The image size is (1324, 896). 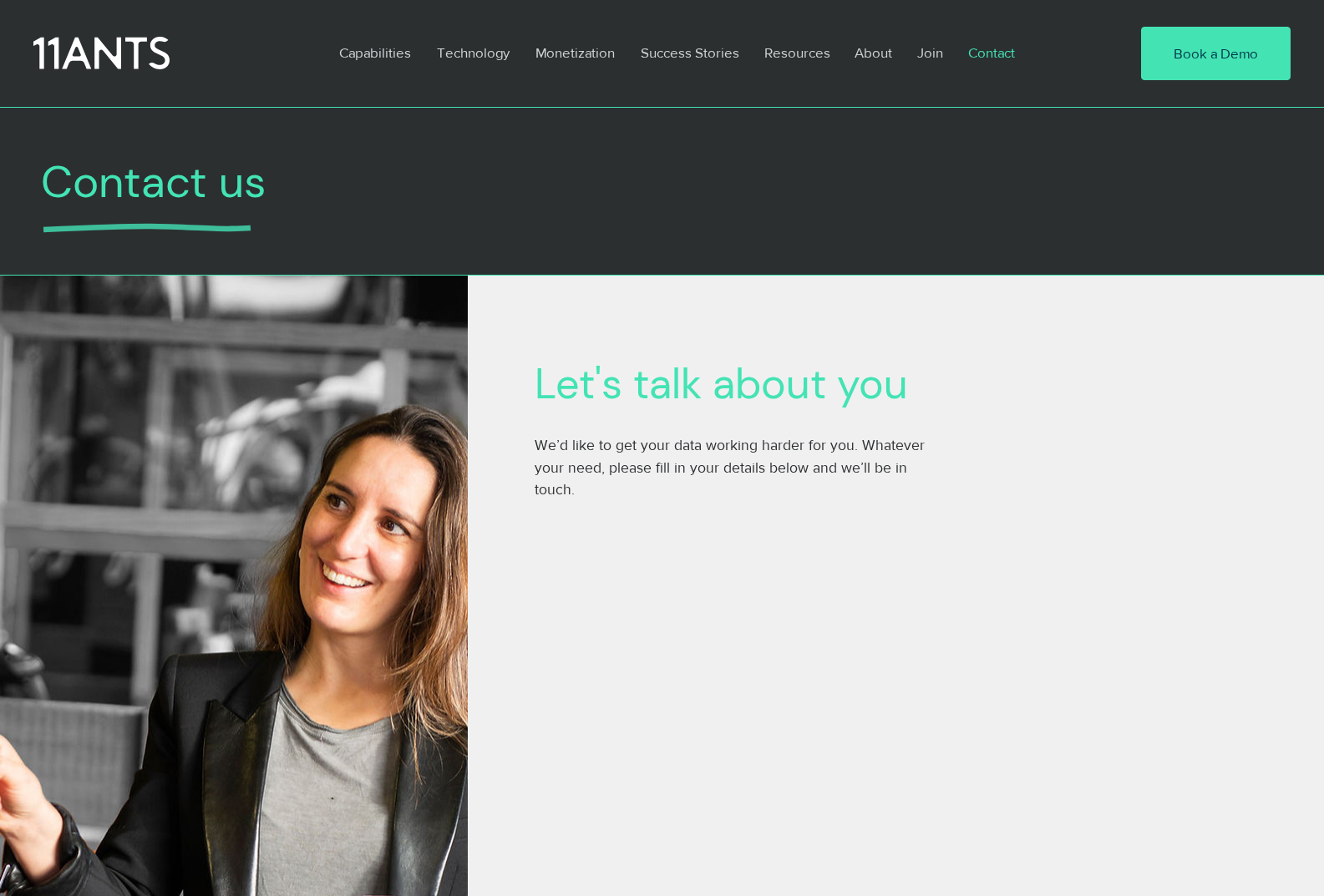 What do you see at coordinates (154, 181) in the screenshot?
I see `span: Contact us` at bounding box center [154, 181].